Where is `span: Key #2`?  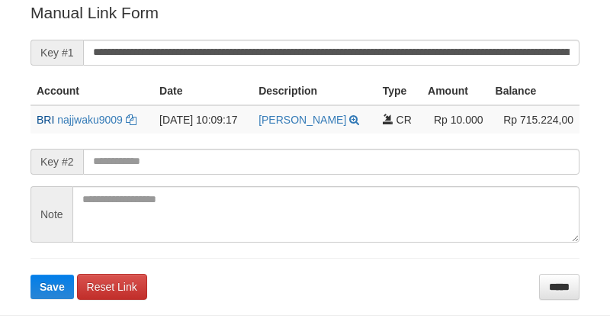
span: Key #2 is located at coordinates (56, 162).